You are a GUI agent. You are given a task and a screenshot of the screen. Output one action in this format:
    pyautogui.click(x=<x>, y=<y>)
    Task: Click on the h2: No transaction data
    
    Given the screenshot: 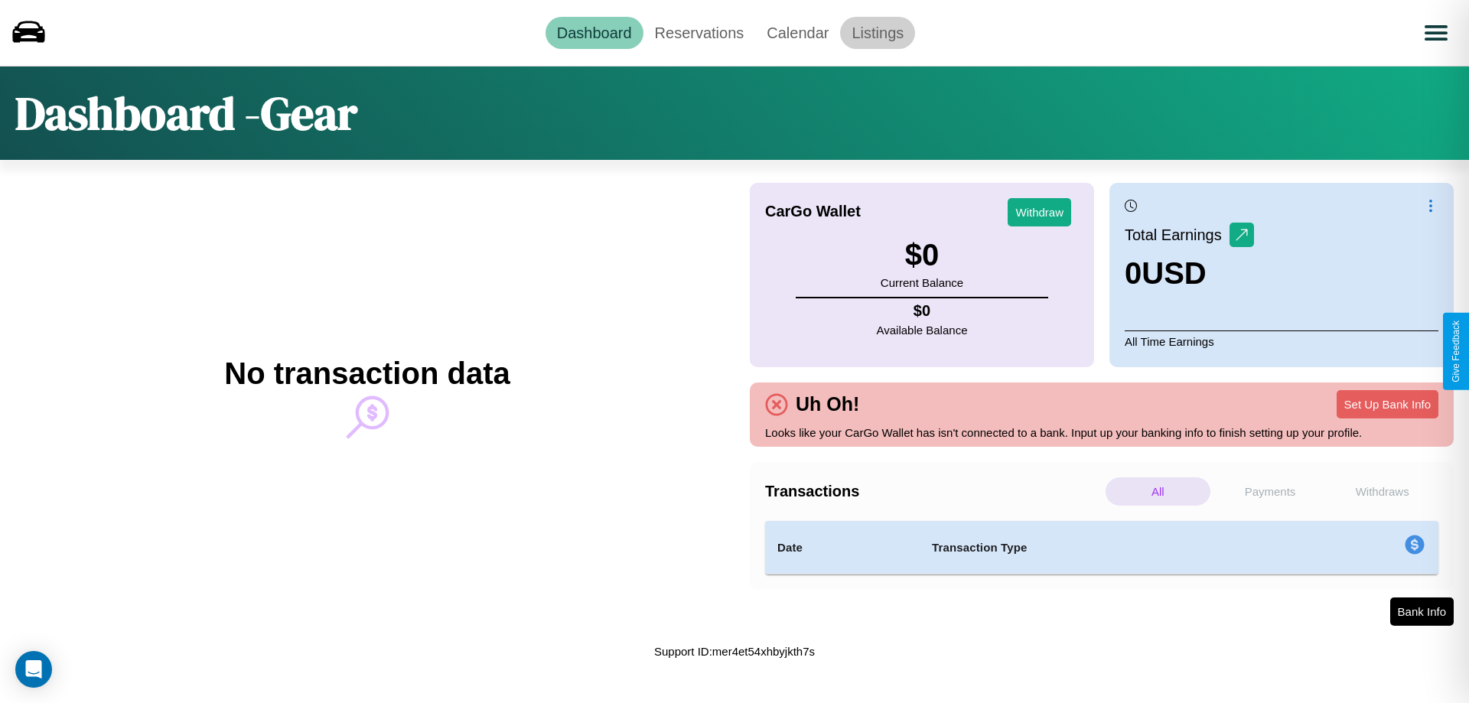 What is the action you would take?
    pyautogui.click(x=366, y=373)
    